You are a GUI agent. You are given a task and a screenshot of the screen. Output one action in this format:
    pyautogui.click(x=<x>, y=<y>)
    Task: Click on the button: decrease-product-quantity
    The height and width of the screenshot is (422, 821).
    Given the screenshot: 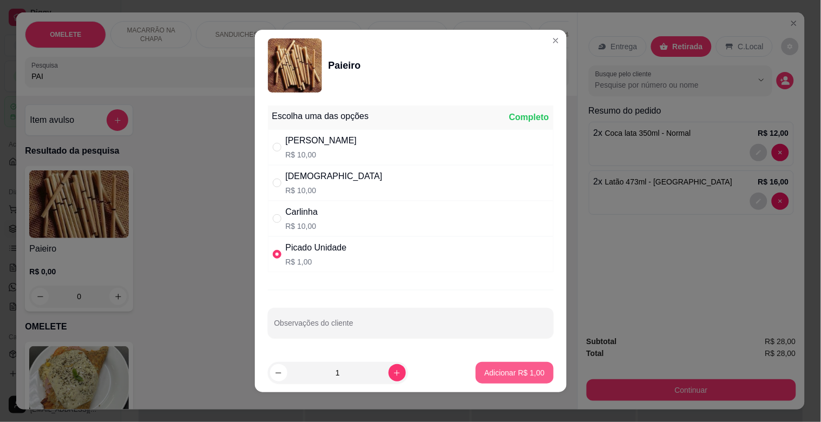 What is the action you would take?
    pyautogui.click(x=279, y=373)
    